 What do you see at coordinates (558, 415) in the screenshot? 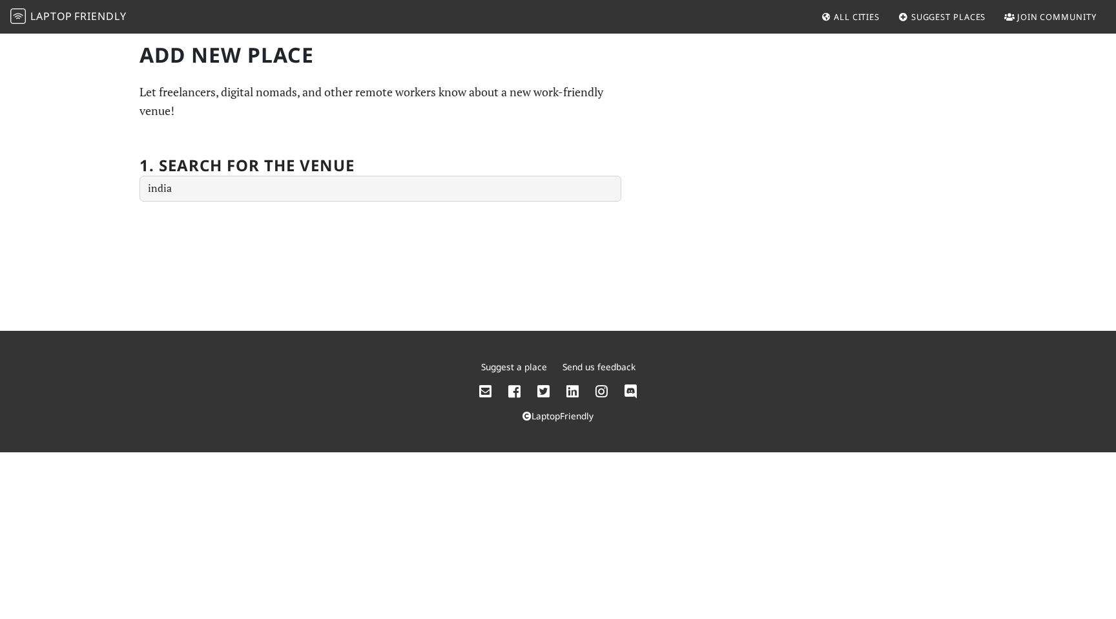
I see `a: LaptopFriendly` at bounding box center [558, 415].